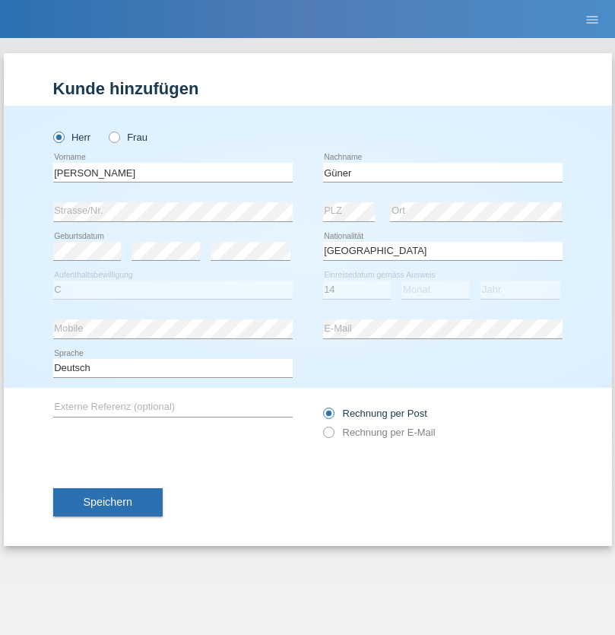 This screenshot has width=615, height=635. Describe the element at coordinates (113, 136) in the screenshot. I see `input: Frau` at that location.